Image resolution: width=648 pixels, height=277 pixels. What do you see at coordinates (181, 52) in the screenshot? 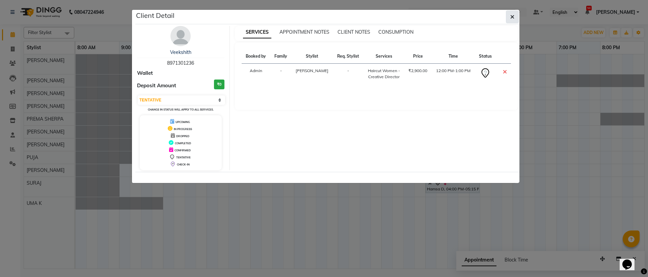
I see `a: Veekshith` at bounding box center [181, 52].